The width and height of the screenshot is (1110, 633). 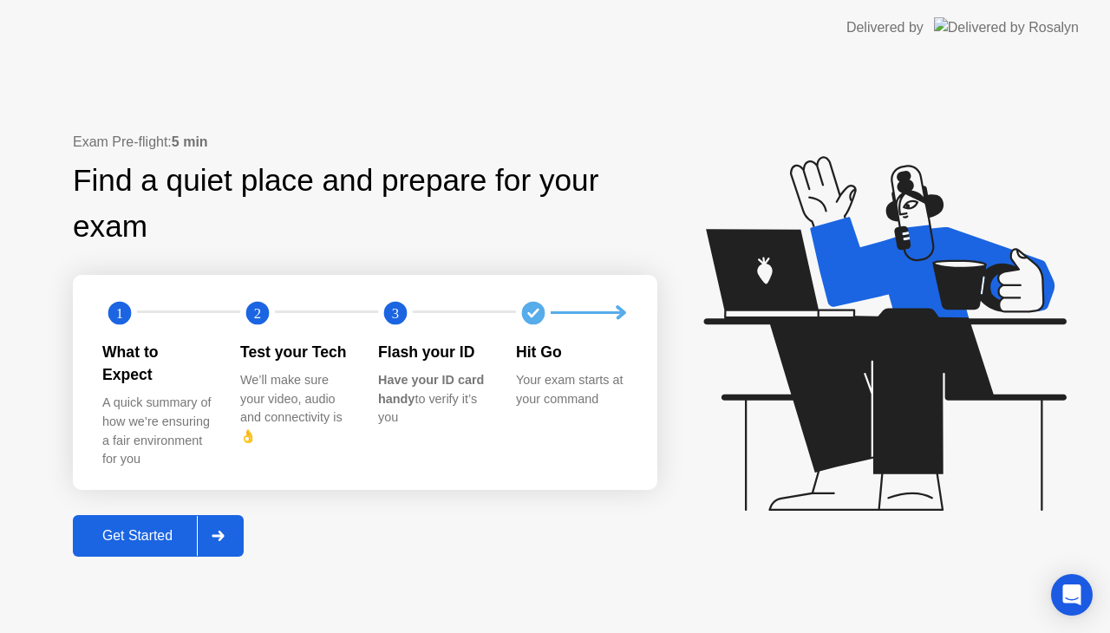 What do you see at coordinates (137, 536) in the screenshot?
I see `div: Get Started` at bounding box center [137, 536].